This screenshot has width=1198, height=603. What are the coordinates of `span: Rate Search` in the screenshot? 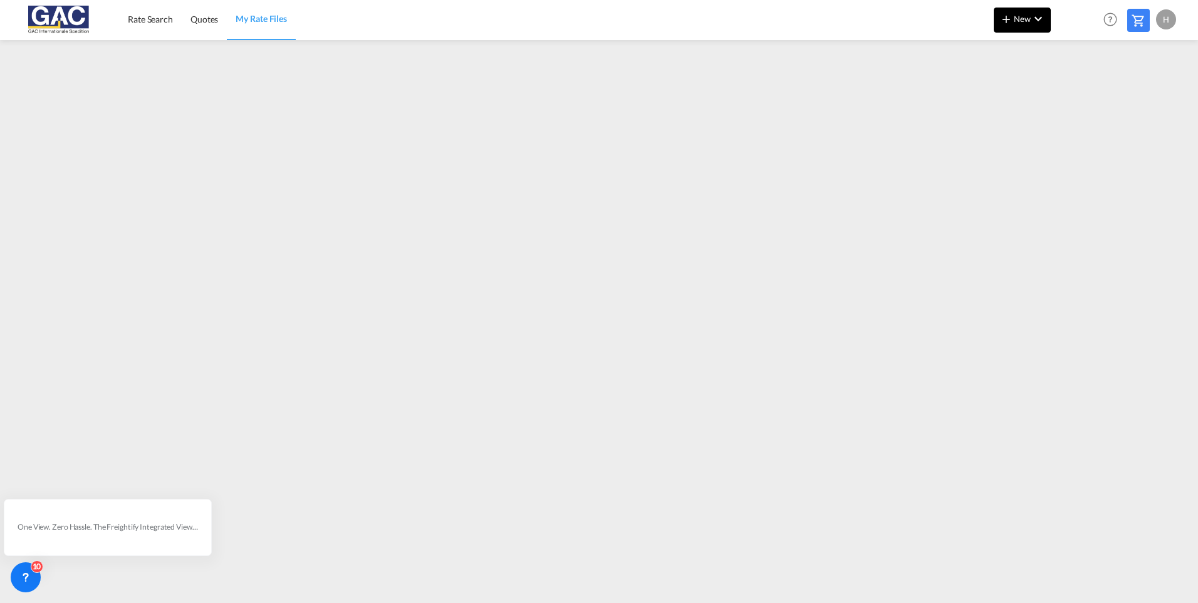 It's located at (150, 19).